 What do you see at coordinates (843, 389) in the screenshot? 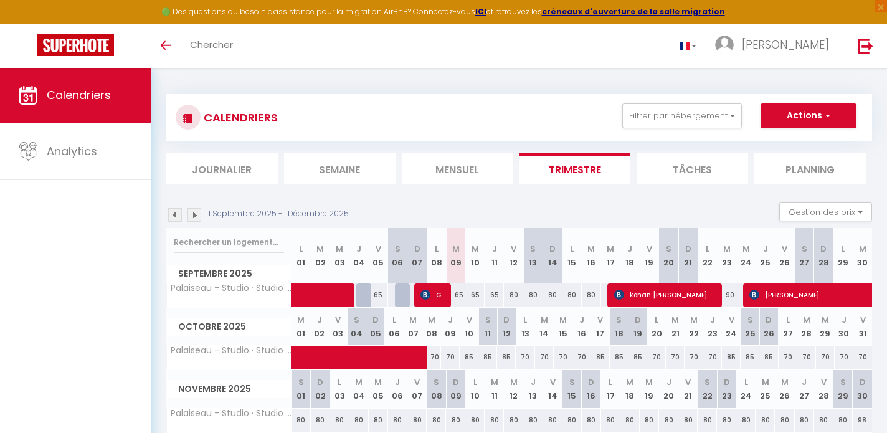
I see `th: 29` at bounding box center [843, 389].